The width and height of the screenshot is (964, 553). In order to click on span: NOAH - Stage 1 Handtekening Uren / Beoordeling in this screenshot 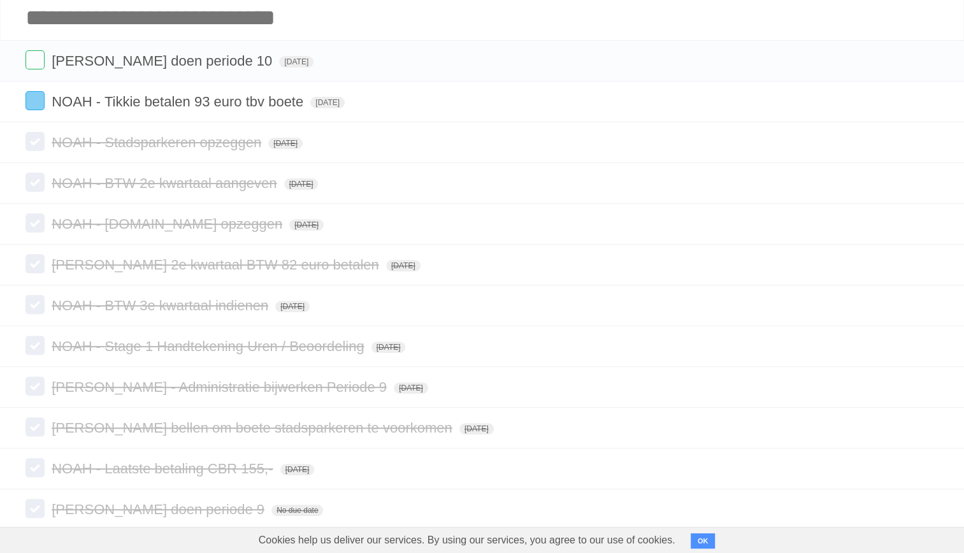, I will do `click(209, 346)`.